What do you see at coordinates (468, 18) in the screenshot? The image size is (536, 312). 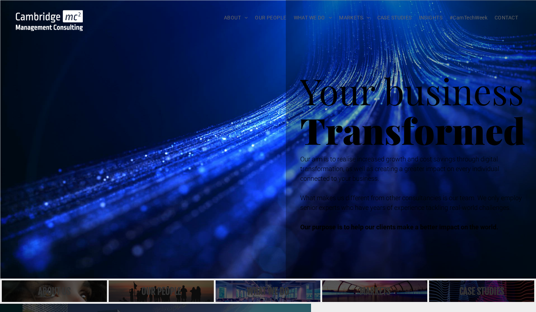 I see `a: #CamTechWeek` at bounding box center [468, 18].